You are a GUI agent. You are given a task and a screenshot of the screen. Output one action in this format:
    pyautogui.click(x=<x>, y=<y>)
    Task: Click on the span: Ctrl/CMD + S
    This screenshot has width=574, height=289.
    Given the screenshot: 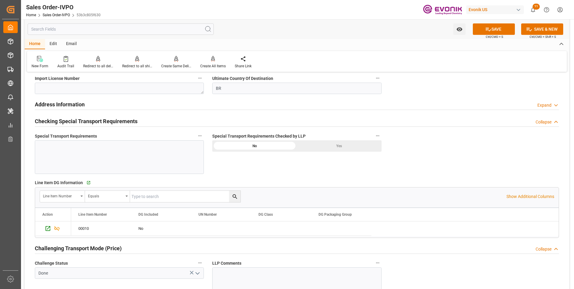 What is the action you would take?
    pyautogui.click(x=494, y=37)
    